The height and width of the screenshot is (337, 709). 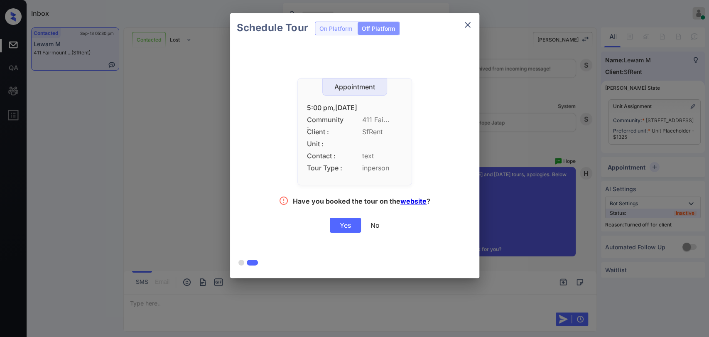 I want to click on div: Yes, so click(x=345, y=225).